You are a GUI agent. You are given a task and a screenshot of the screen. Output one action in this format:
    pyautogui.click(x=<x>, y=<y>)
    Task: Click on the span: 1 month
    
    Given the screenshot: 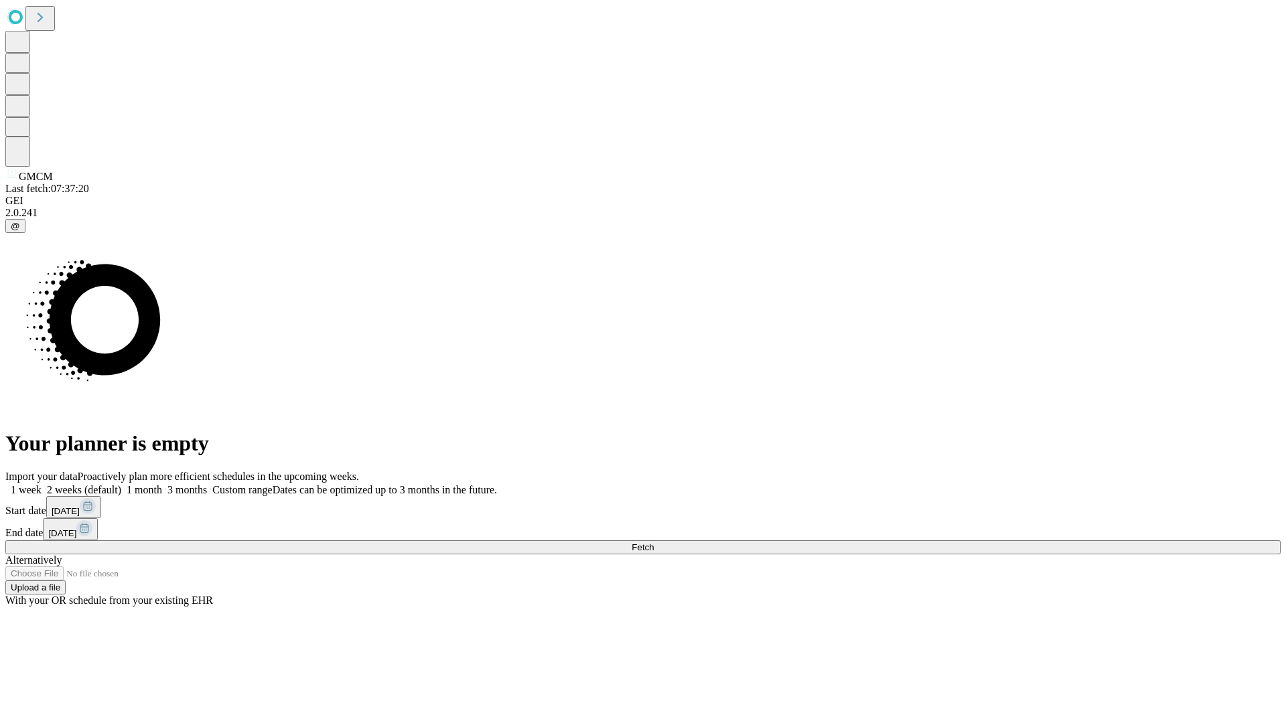 What is the action you would take?
    pyautogui.click(x=144, y=490)
    